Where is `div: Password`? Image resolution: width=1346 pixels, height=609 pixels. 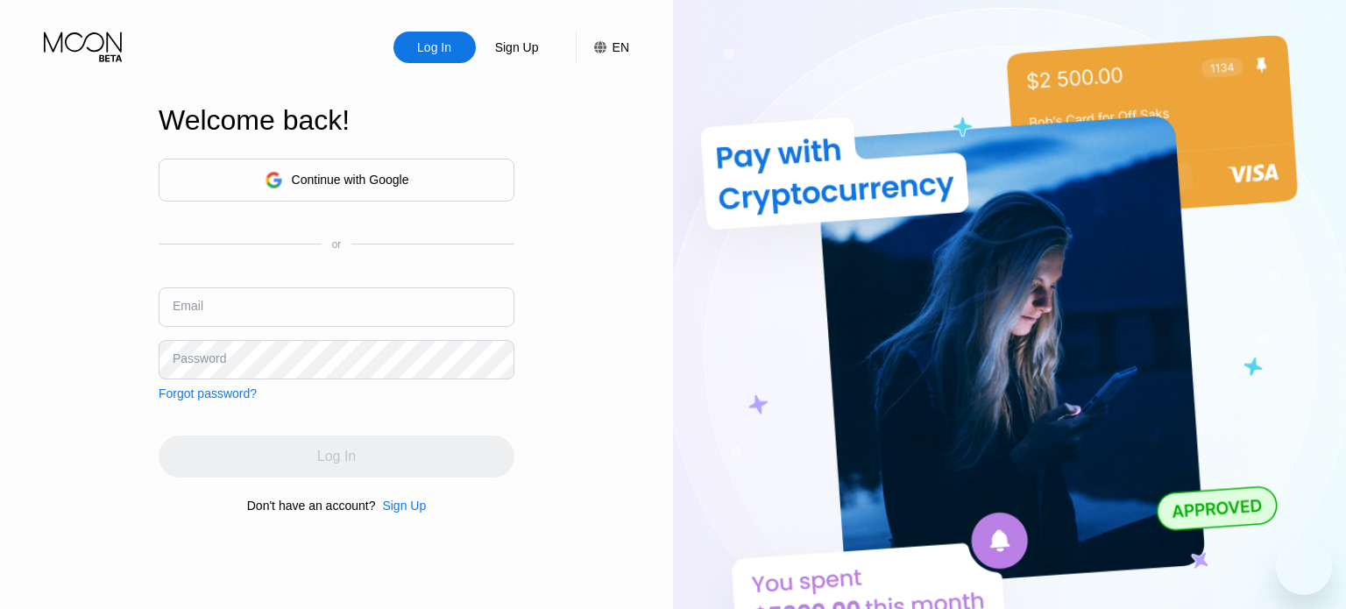 div: Password is located at coordinates (199, 358).